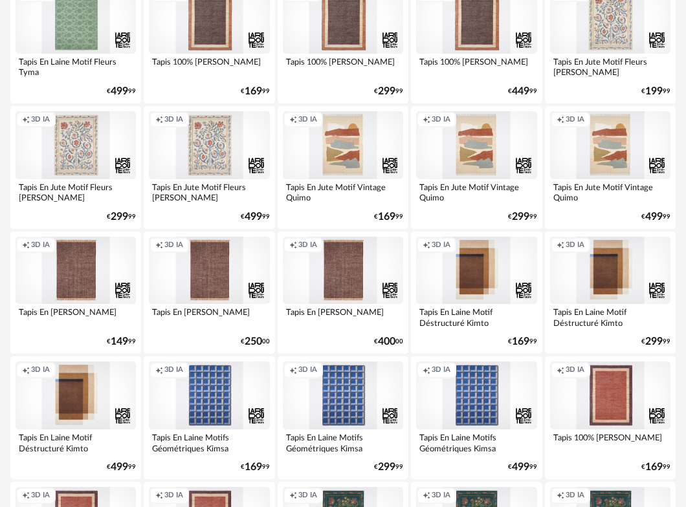 This screenshot has height=507, width=686. Describe the element at coordinates (343, 418) in the screenshot. I see `a: Creation icon 3D IA Tapis En Laine Motifs Géométriques Kimsa €29999` at that location.